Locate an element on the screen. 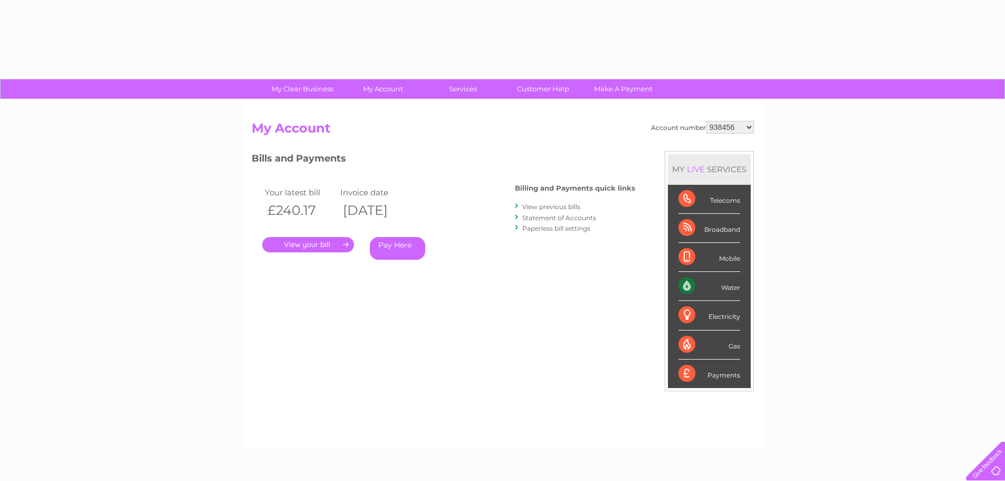 The image size is (1005, 481). a: My Clear Business is located at coordinates (302, 89).